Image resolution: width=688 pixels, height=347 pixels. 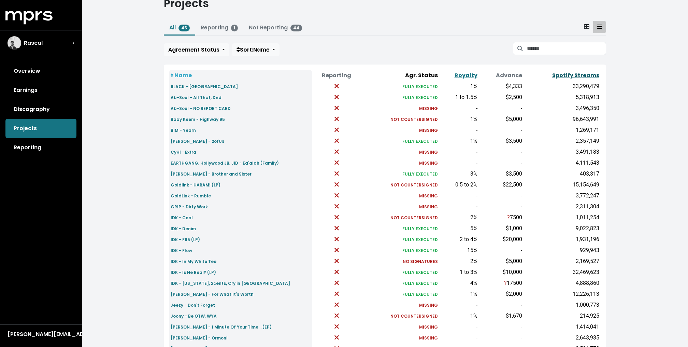 I want to click on span: Rascal, so click(x=33, y=43).